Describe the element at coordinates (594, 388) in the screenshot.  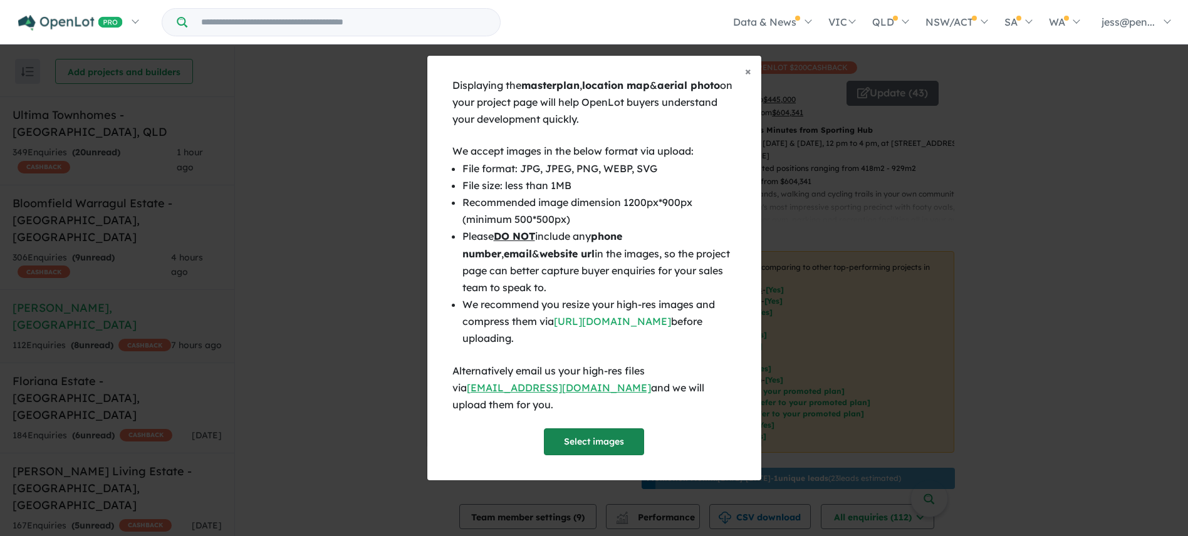
I see `div: Alternatively email us your high-res files via and we will upload them for you.` at that location.